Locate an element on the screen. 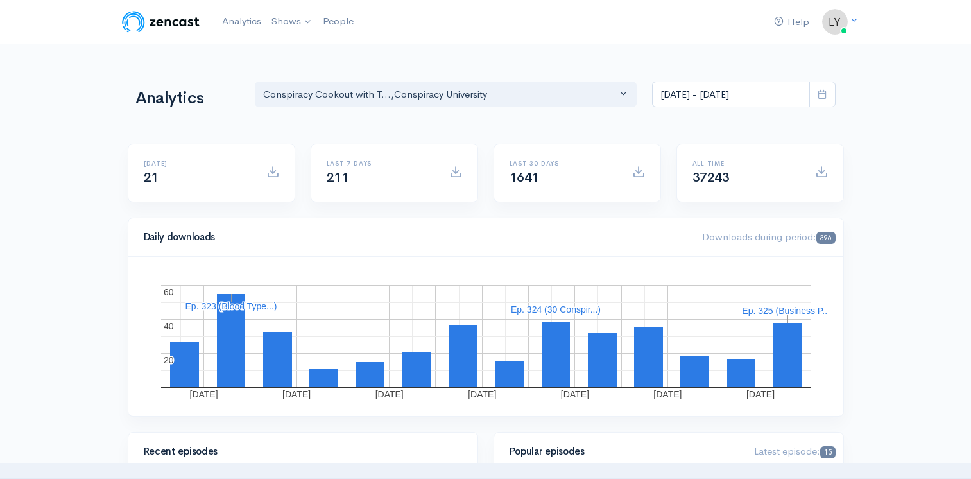 Image resolution: width=971 pixels, height=479 pixels. text: 20 is located at coordinates (169, 360).